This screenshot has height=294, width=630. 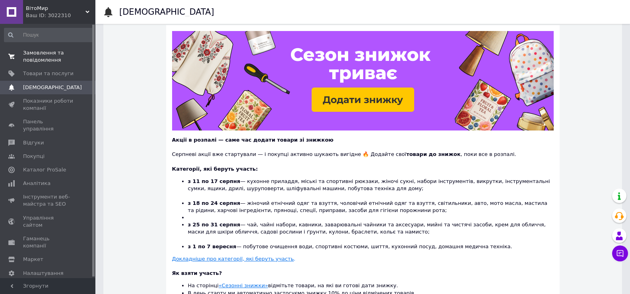 What do you see at coordinates (620, 253) in the screenshot?
I see `button: Чат з покупцем` at bounding box center [620, 253].